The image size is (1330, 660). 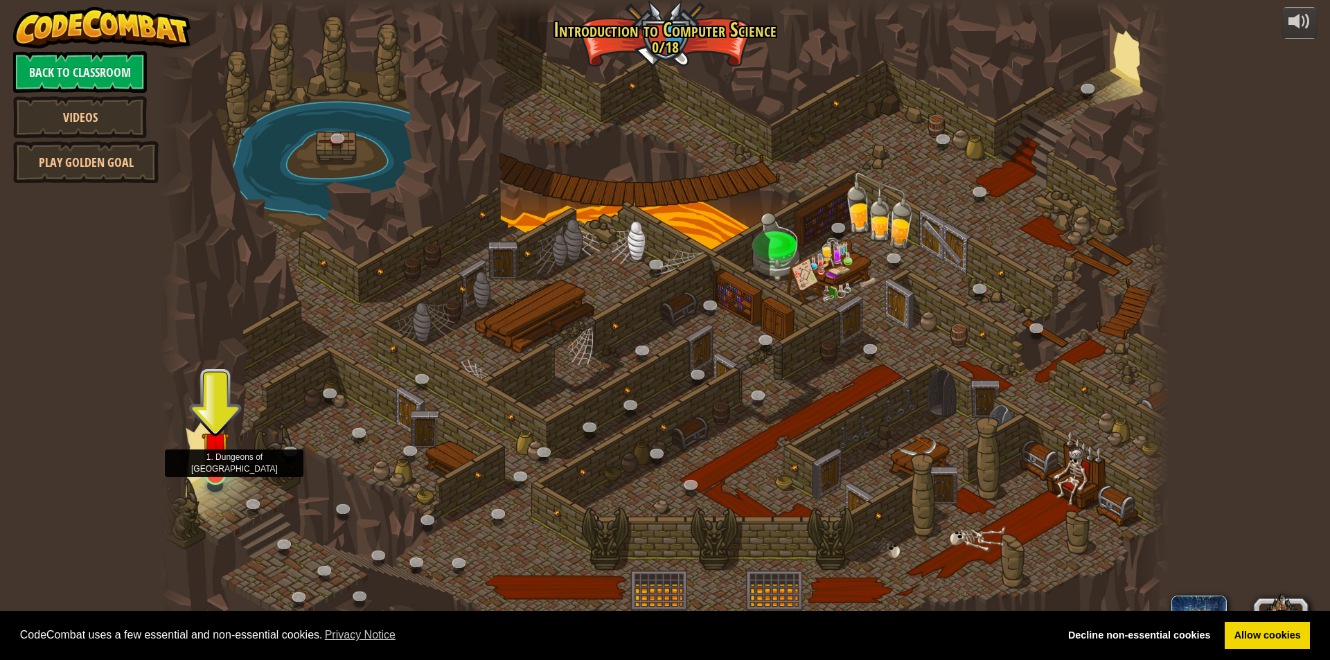 What do you see at coordinates (80, 117) in the screenshot?
I see `a: Videos` at bounding box center [80, 117].